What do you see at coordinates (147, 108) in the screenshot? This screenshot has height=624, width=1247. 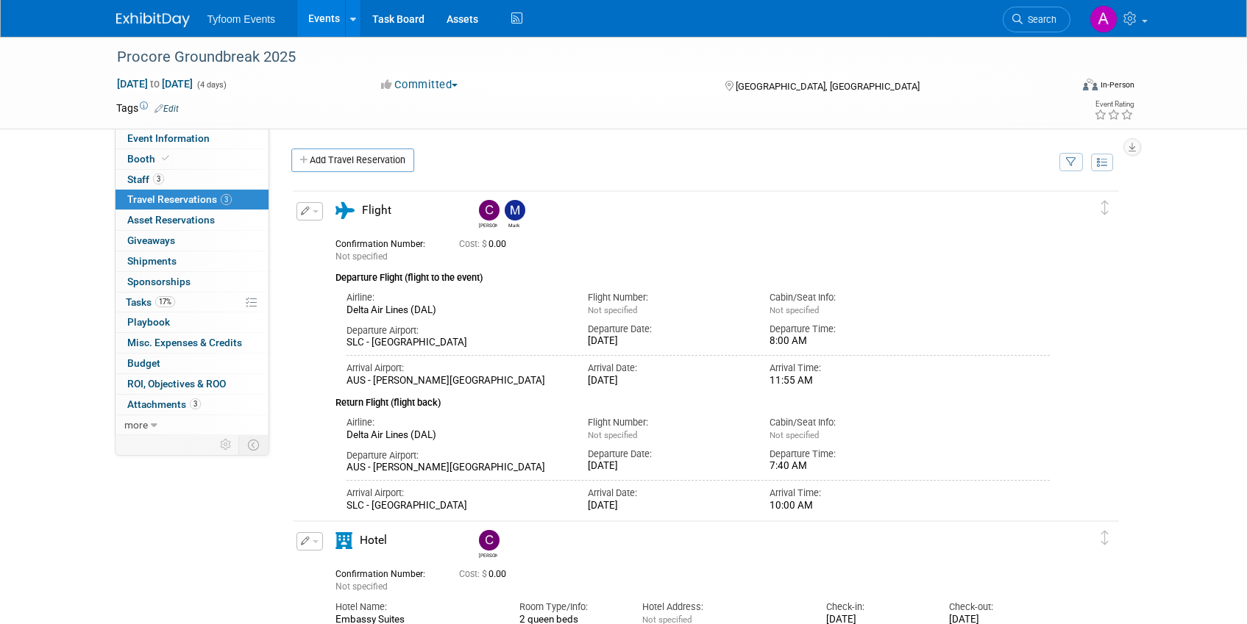 I see `td: Tags` at bounding box center [147, 108].